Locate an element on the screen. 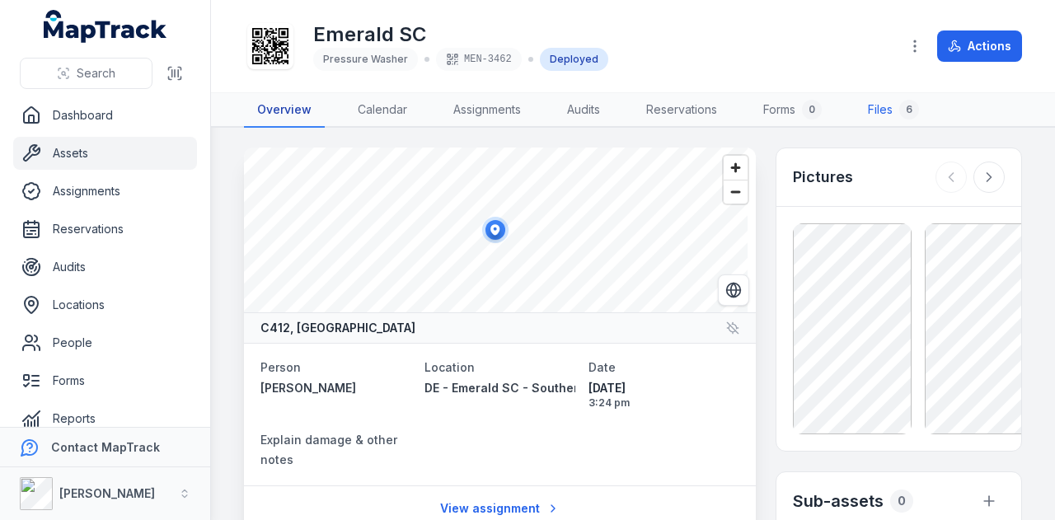 Image resolution: width=1055 pixels, height=520 pixels. canvas: Map is located at coordinates (495, 230).